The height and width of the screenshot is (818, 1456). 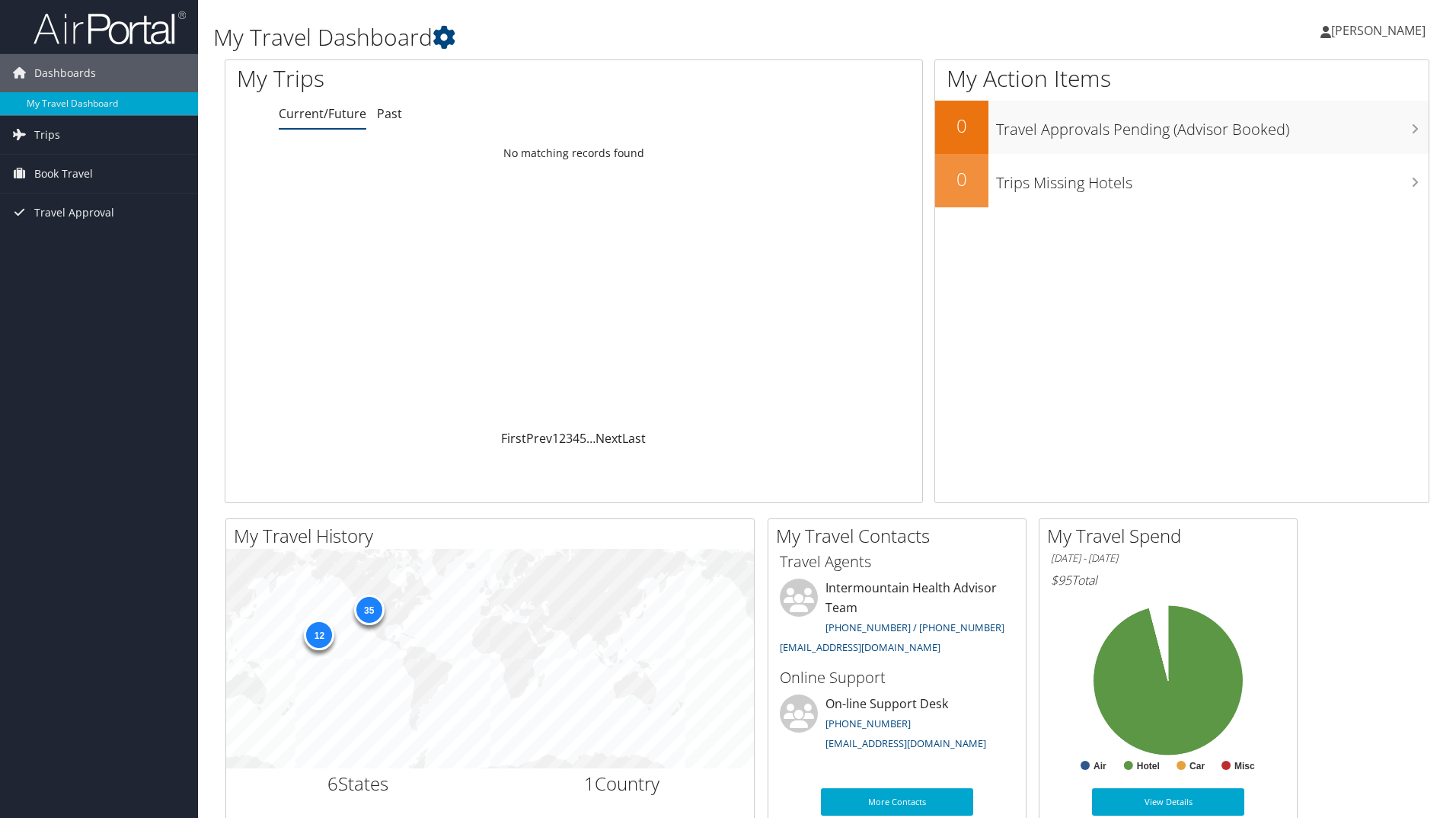 I want to click on span: Travel Approval, so click(x=74, y=212).